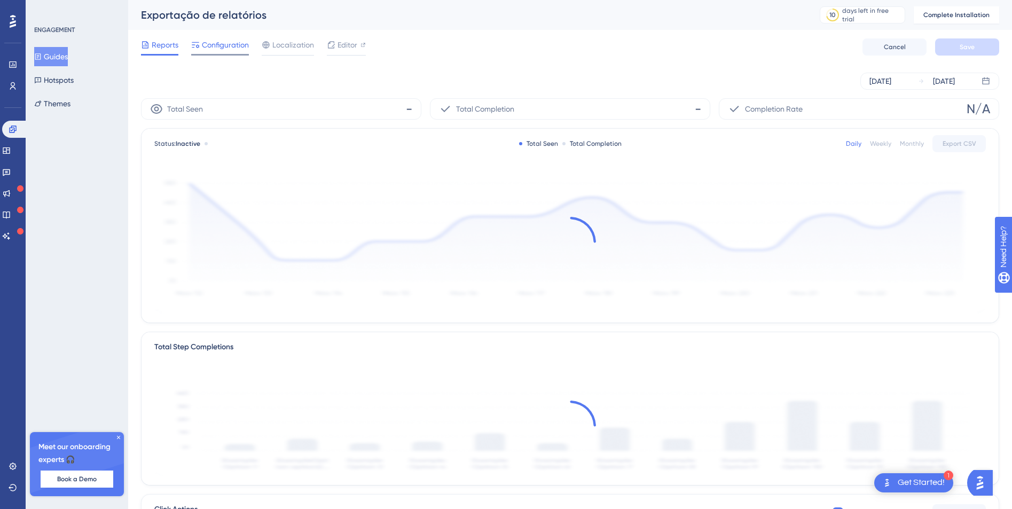 This screenshot has height=509, width=1012. What do you see at coordinates (194, 347) in the screenshot?
I see `div: Total Step Completions` at bounding box center [194, 347].